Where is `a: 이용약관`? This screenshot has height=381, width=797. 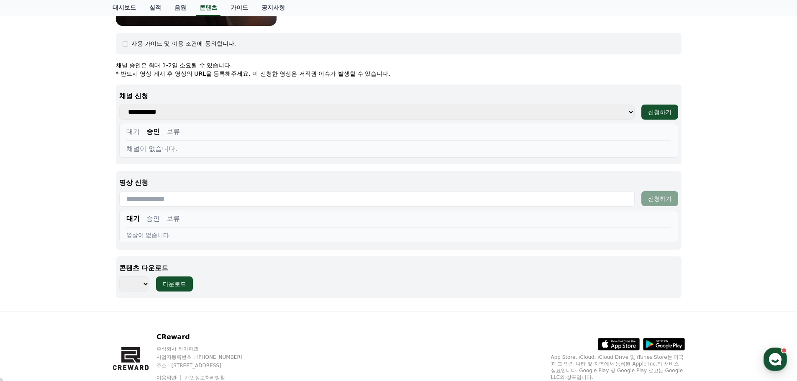 a: 이용약관 is located at coordinates (169, 378).